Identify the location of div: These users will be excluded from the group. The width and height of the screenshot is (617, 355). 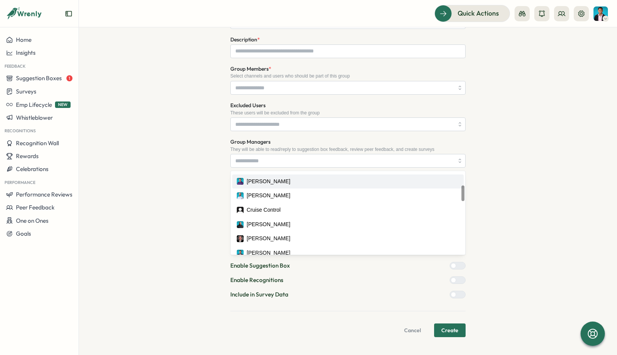
(348, 113).